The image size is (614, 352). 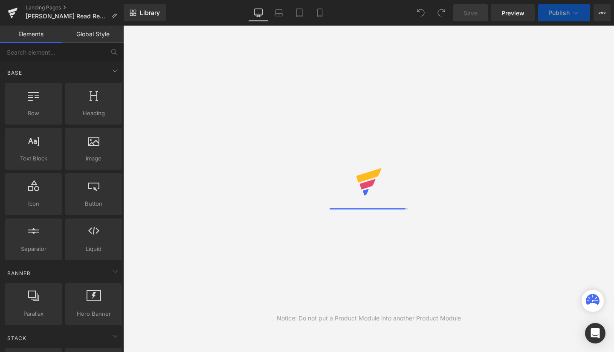 I want to click on div: Notice: Do not put a Product Module into another Product Module, so click(x=369, y=318).